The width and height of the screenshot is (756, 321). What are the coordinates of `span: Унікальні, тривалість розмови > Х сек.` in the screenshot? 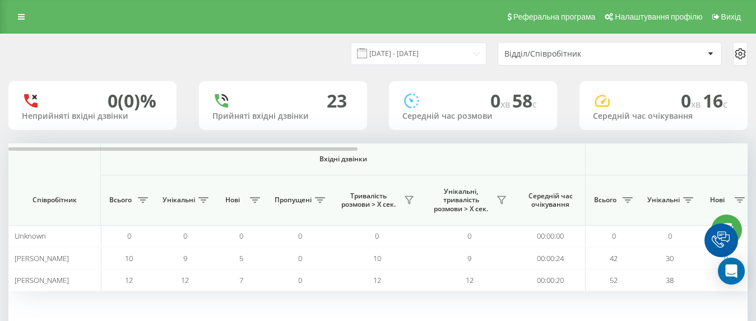 It's located at (461, 200).